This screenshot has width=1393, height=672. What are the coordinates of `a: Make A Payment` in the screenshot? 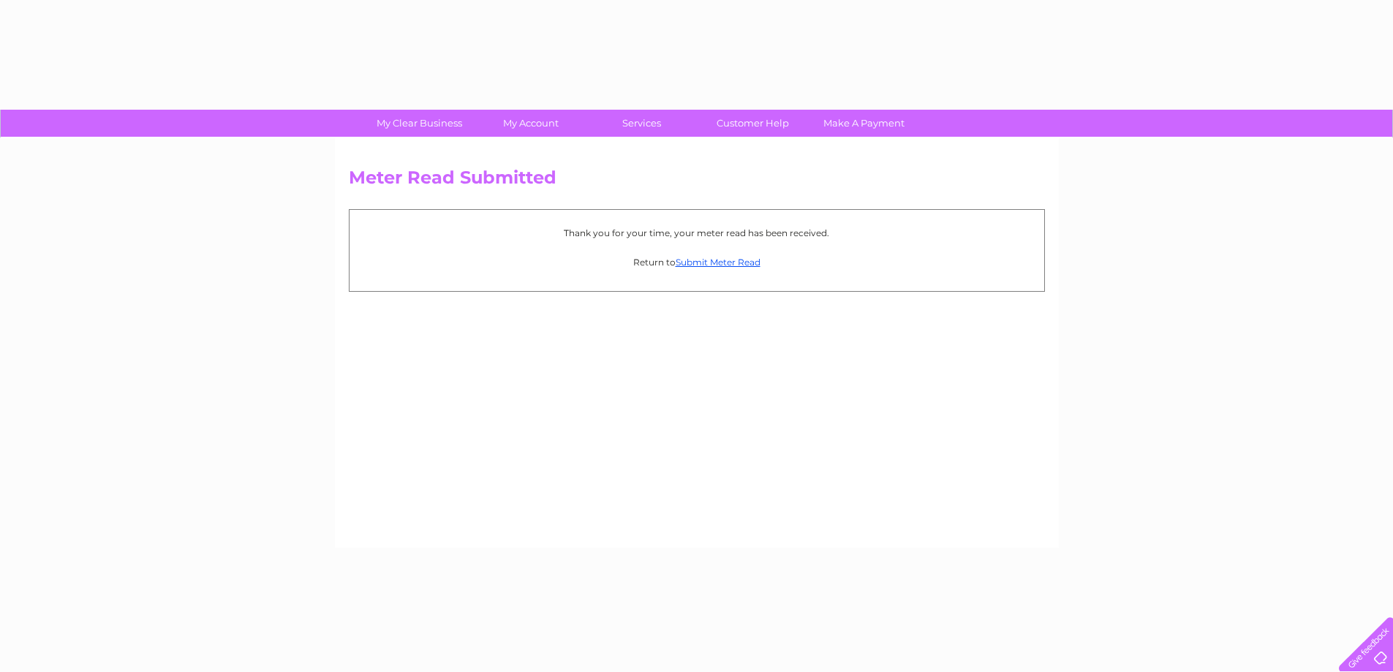 It's located at (863, 123).